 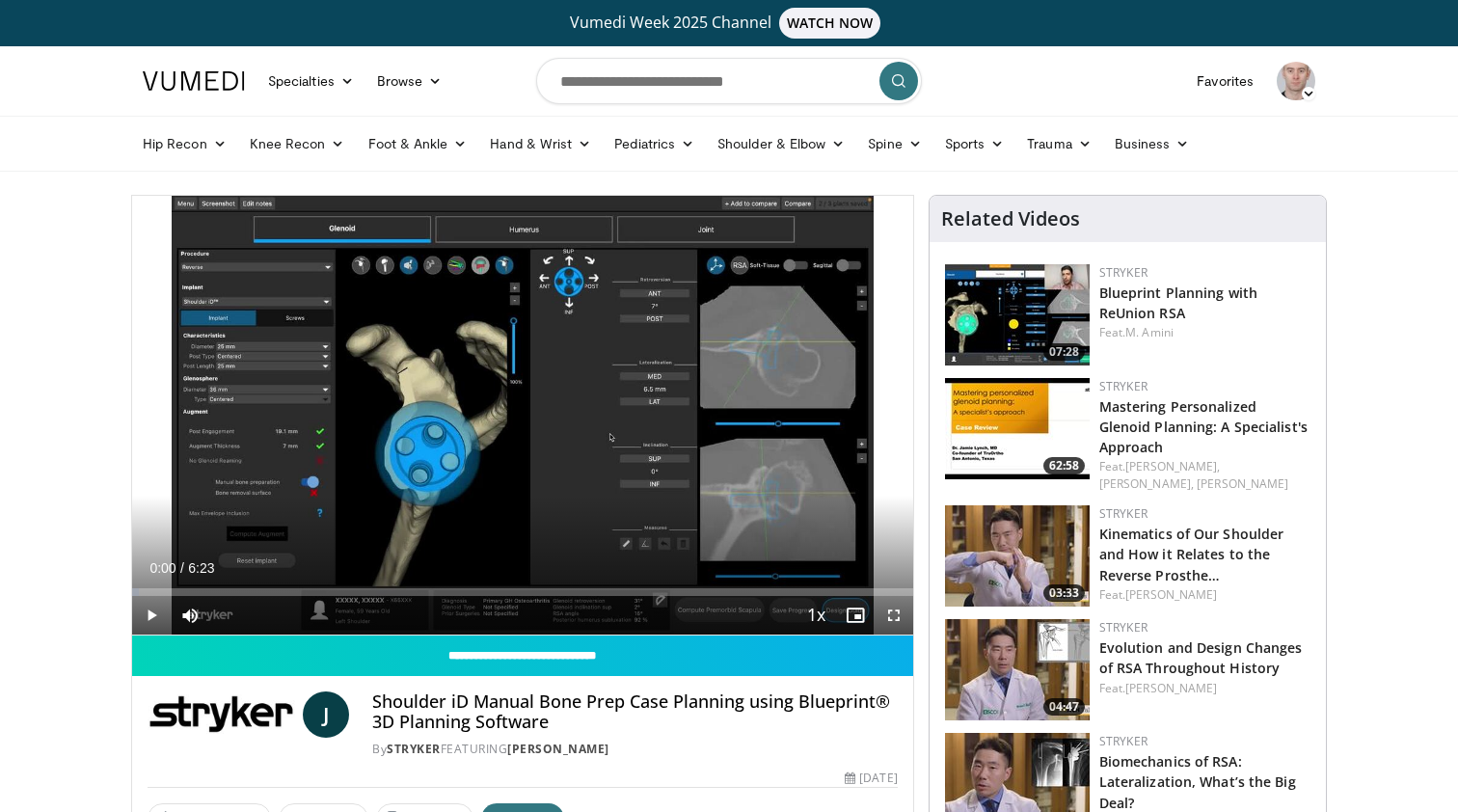 I want to click on a: Avatar, so click(x=1297, y=81).